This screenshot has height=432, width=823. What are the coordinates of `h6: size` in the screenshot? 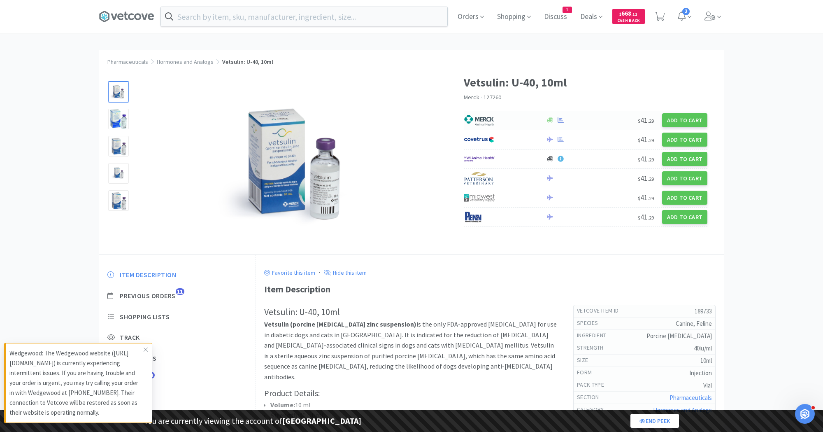 It's located at (586, 360).